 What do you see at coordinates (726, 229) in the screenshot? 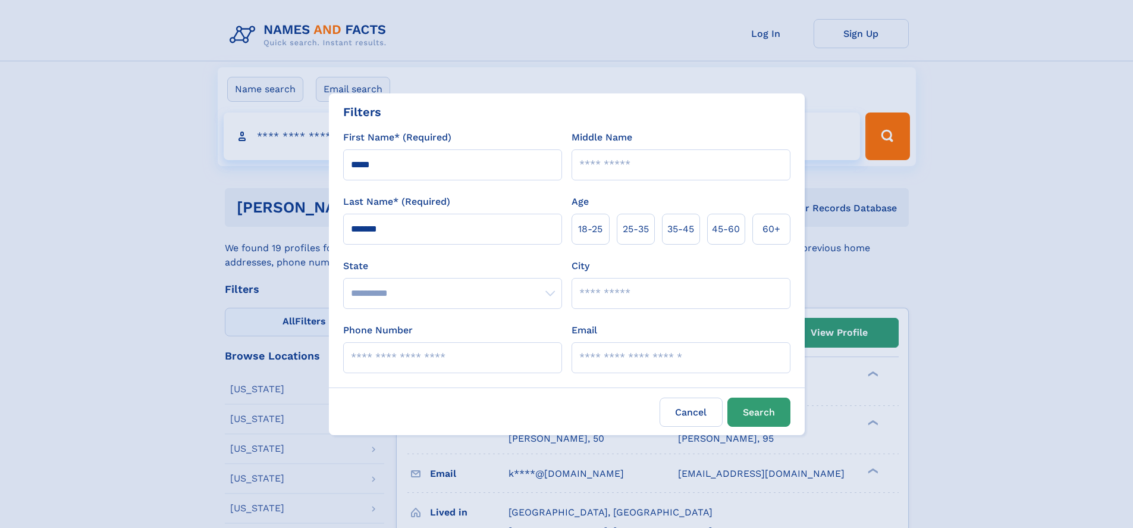
I see `span: 45‑60` at bounding box center [726, 229].